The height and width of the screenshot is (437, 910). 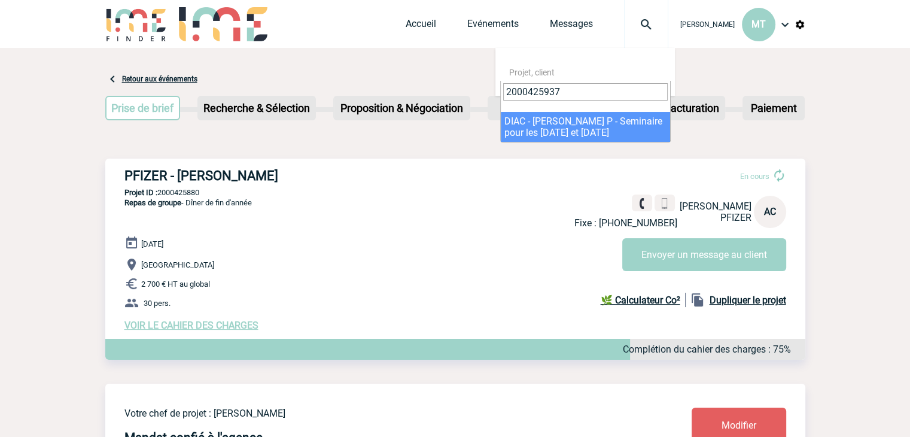 I want to click on span: AC, so click(x=770, y=211).